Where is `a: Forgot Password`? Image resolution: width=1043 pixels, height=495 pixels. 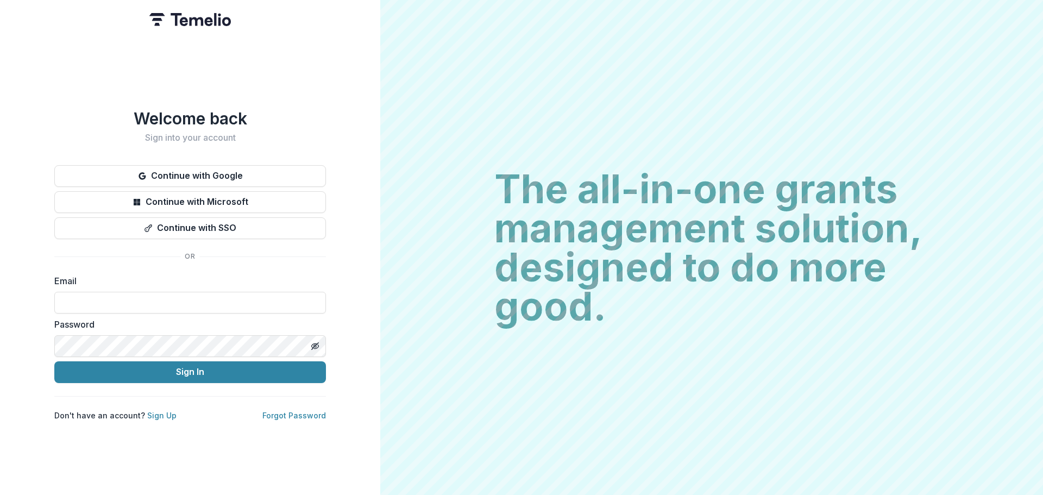 a: Forgot Password is located at coordinates (294, 415).